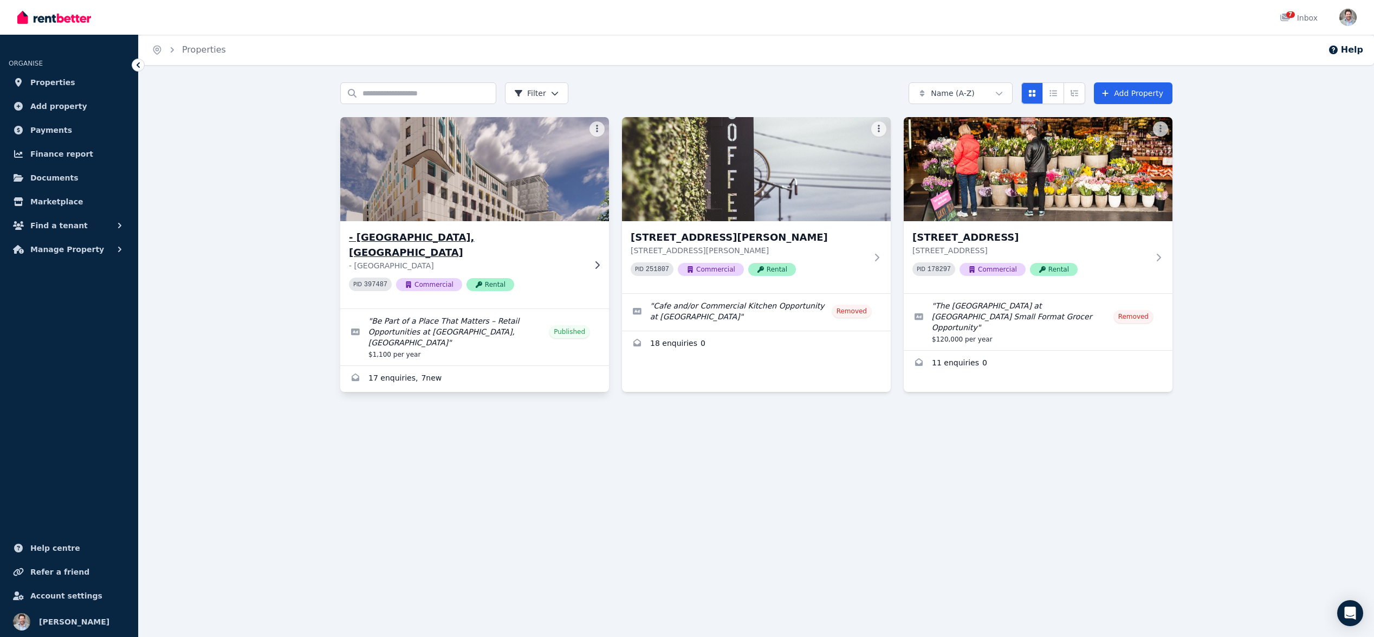  Describe the element at coordinates (1032, 93) in the screenshot. I see `button: Card view` at that location.